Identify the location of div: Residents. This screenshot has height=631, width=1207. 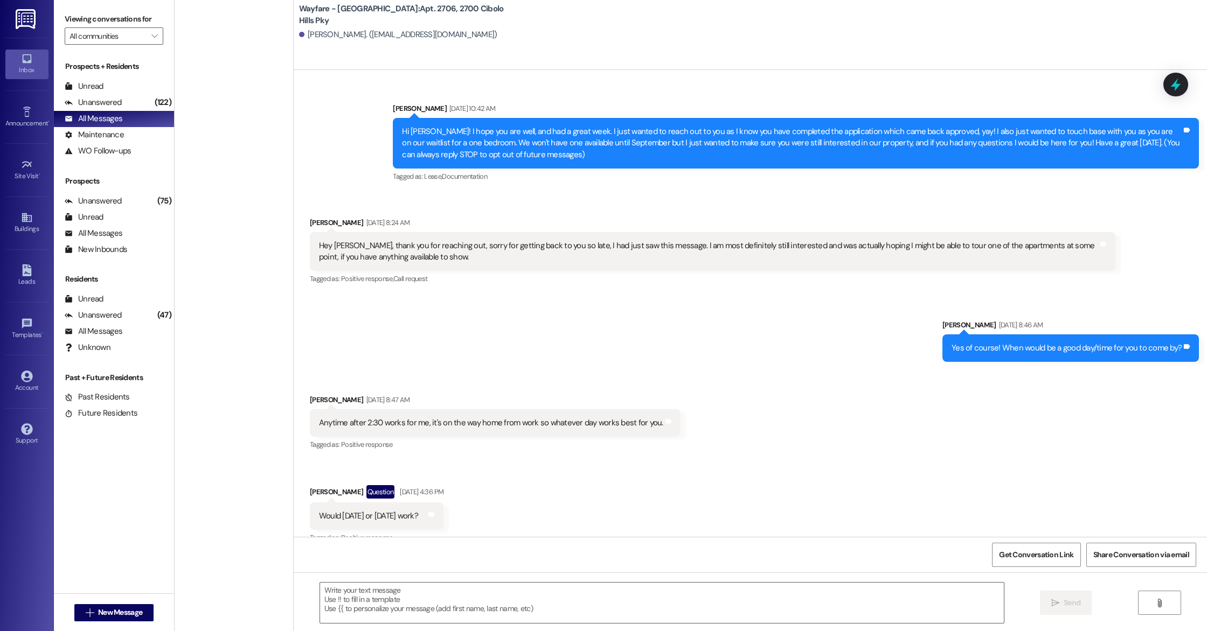
(114, 279).